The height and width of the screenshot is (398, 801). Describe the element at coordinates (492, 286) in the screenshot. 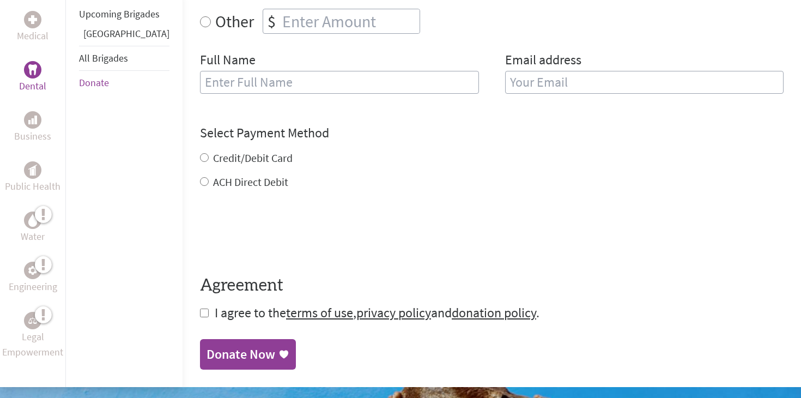

I see `h4: Agreement` at that location.